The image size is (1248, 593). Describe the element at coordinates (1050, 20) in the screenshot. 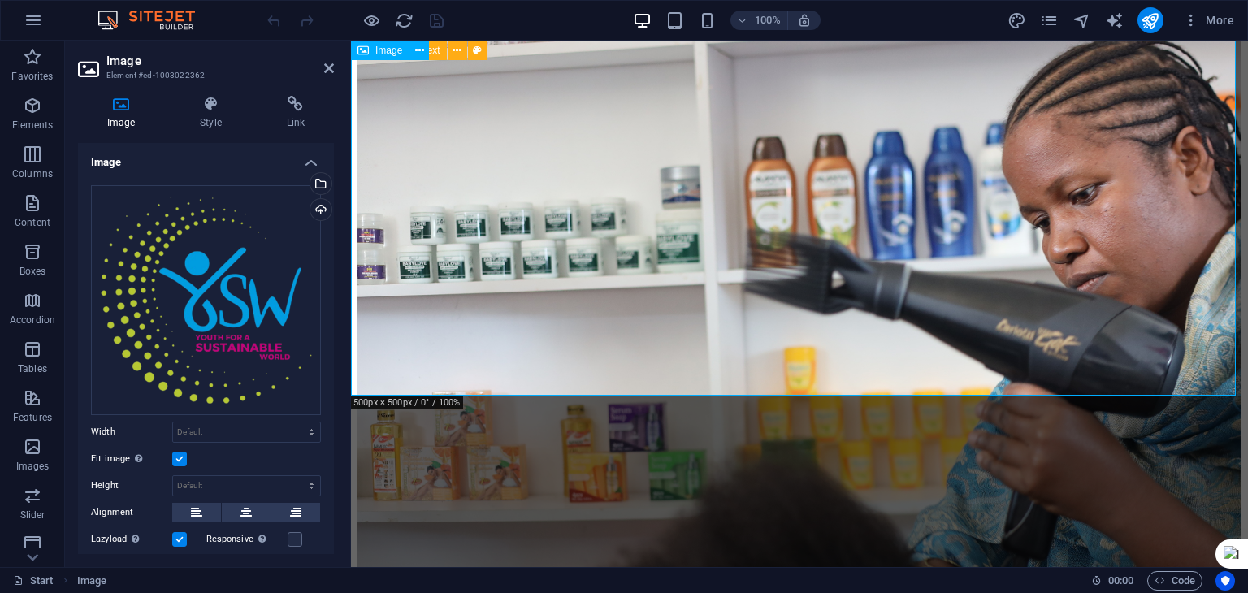

I see `button: pages` at that location.